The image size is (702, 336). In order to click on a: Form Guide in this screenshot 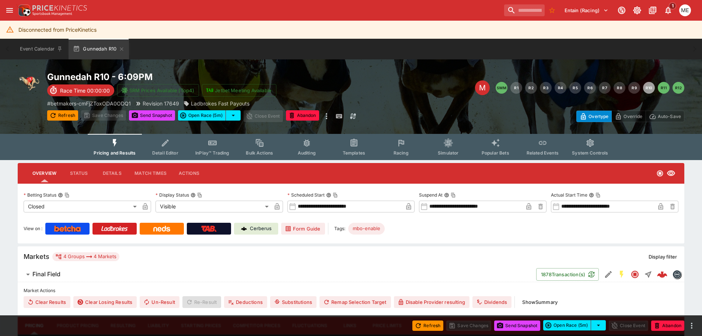, I will do `click(303, 228)`.